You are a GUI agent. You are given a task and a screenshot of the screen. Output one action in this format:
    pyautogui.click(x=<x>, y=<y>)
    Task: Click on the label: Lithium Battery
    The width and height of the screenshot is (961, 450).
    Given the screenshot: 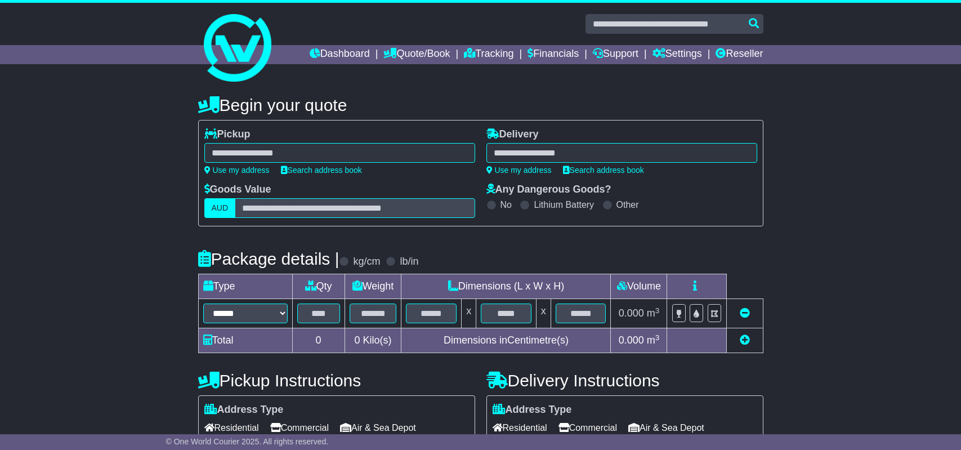 What is the action you would take?
    pyautogui.click(x=563, y=204)
    